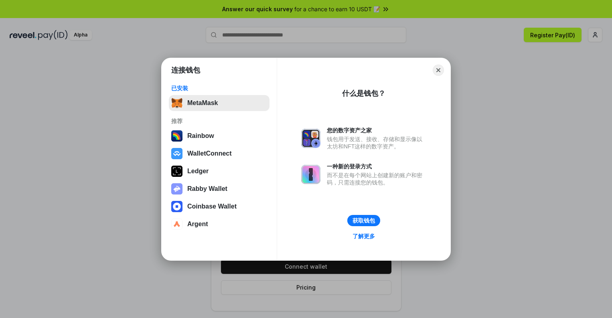 Image resolution: width=612 pixels, height=318 pixels. What do you see at coordinates (219, 171) in the screenshot?
I see `button: Ledger` at bounding box center [219, 171].